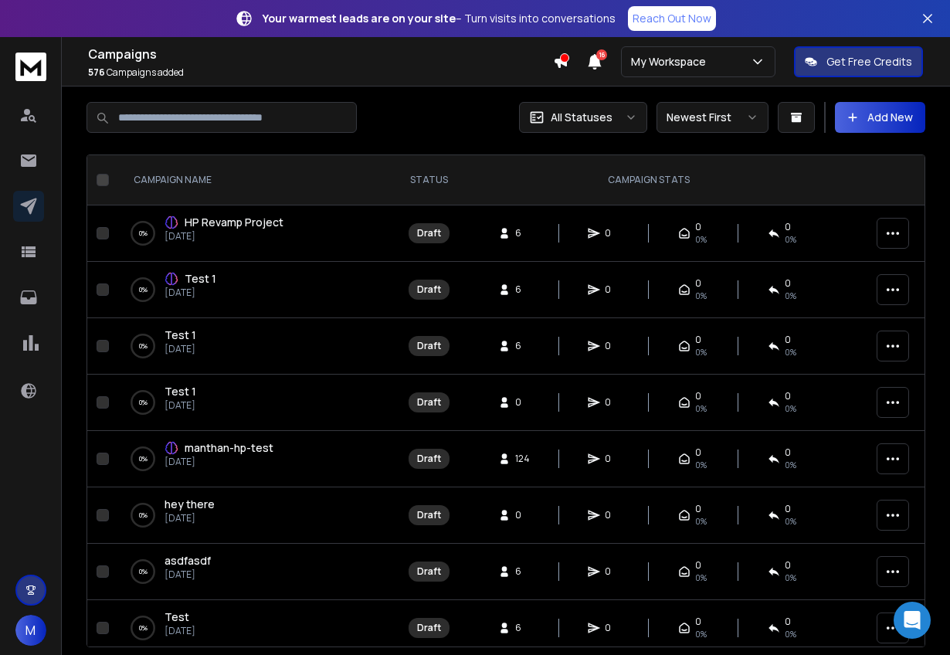 This screenshot has height=655, width=950. Describe the element at coordinates (177, 617) in the screenshot. I see `a: Test` at that location.